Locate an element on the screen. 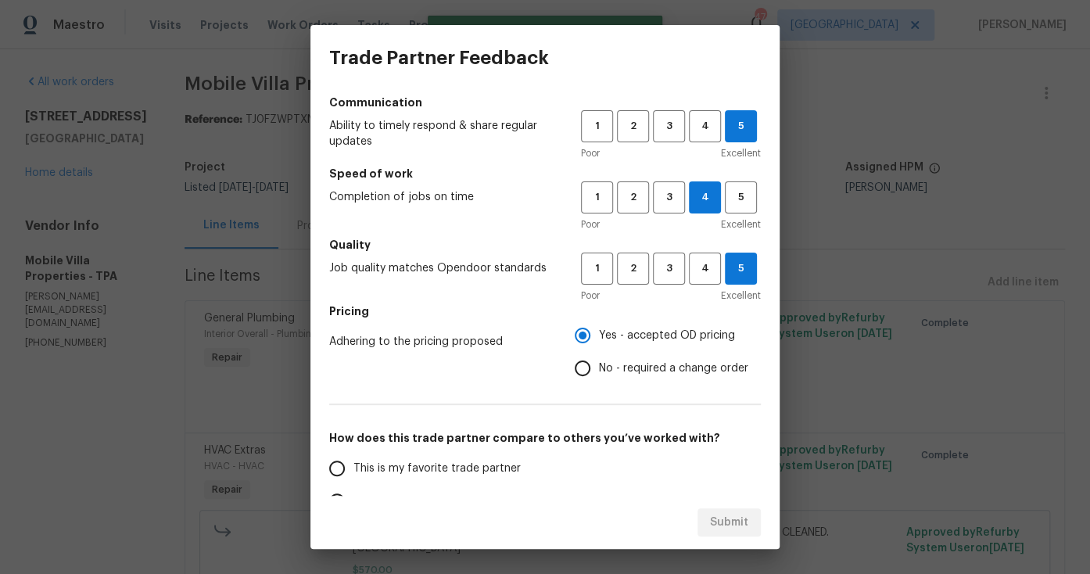  h3: Trade Partner Feedback is located at coordinates (438, 58).